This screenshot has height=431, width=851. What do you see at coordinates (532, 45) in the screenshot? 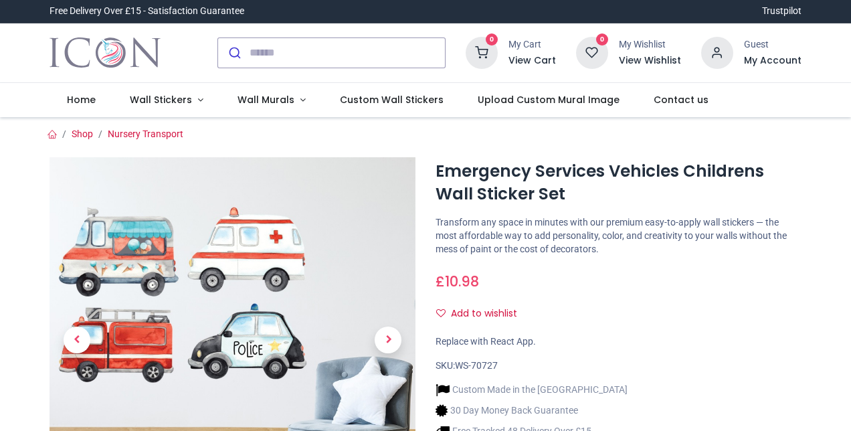
I see `div: My Cart` at bounding box center [532, 45].